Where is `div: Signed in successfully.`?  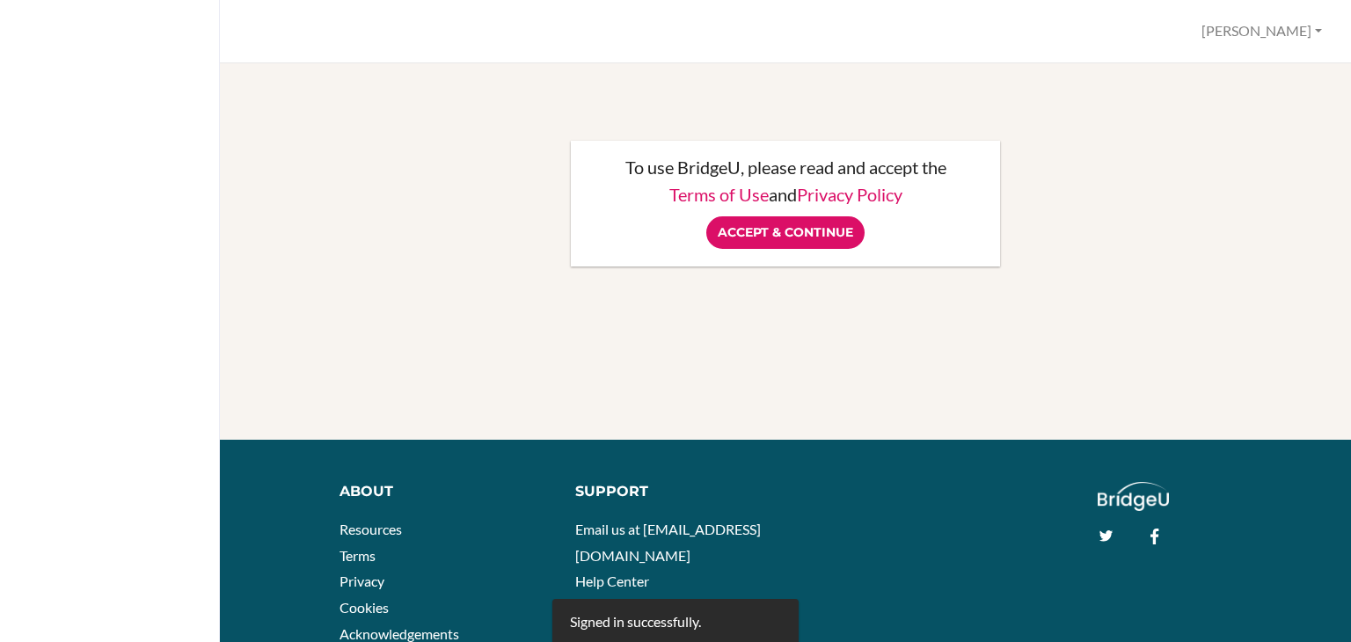
div: Signed in successfully. is located at coordinates (635, 622).